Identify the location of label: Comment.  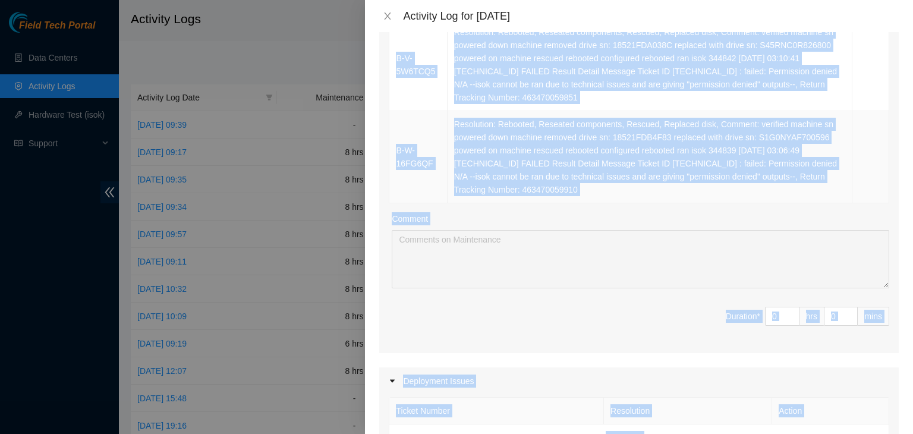
(410, 219).